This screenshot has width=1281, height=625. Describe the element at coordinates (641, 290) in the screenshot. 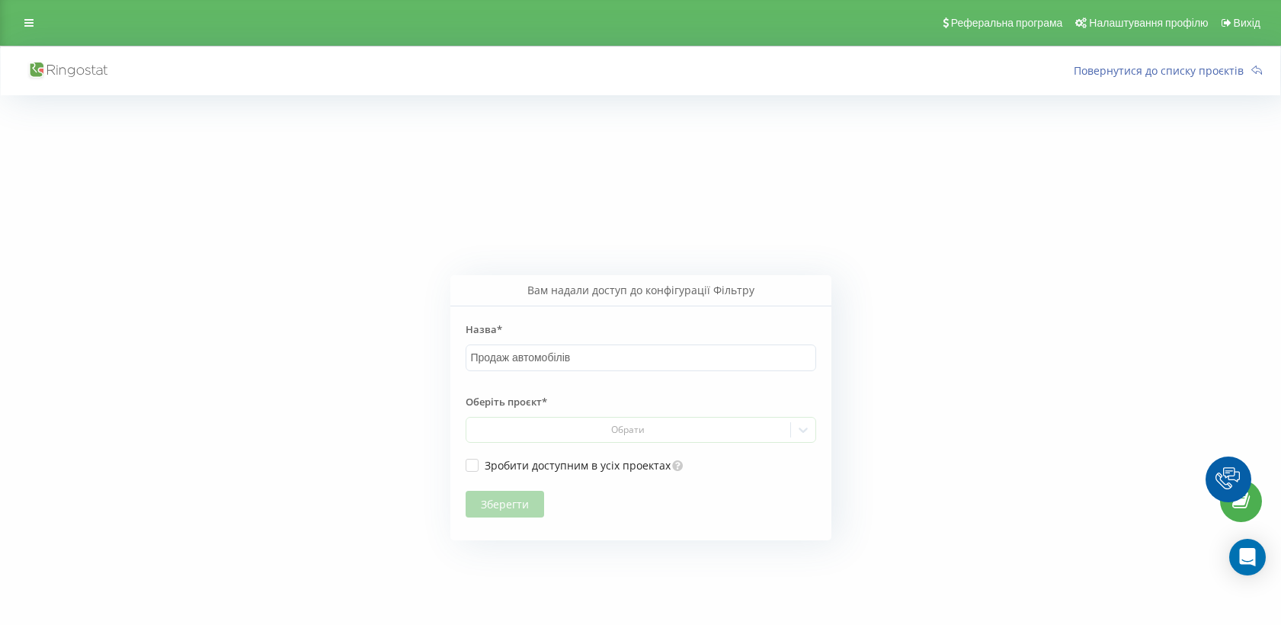

I see `div: Вам надали доступ до конфігурації Фільтру` at that location.